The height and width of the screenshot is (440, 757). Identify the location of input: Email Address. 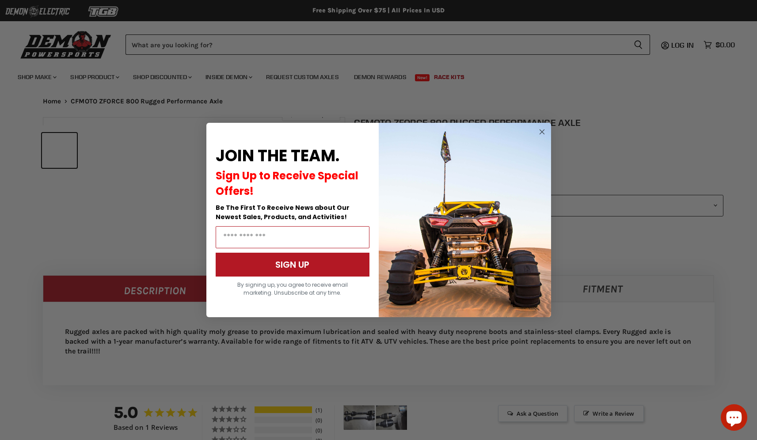
(293, 237).